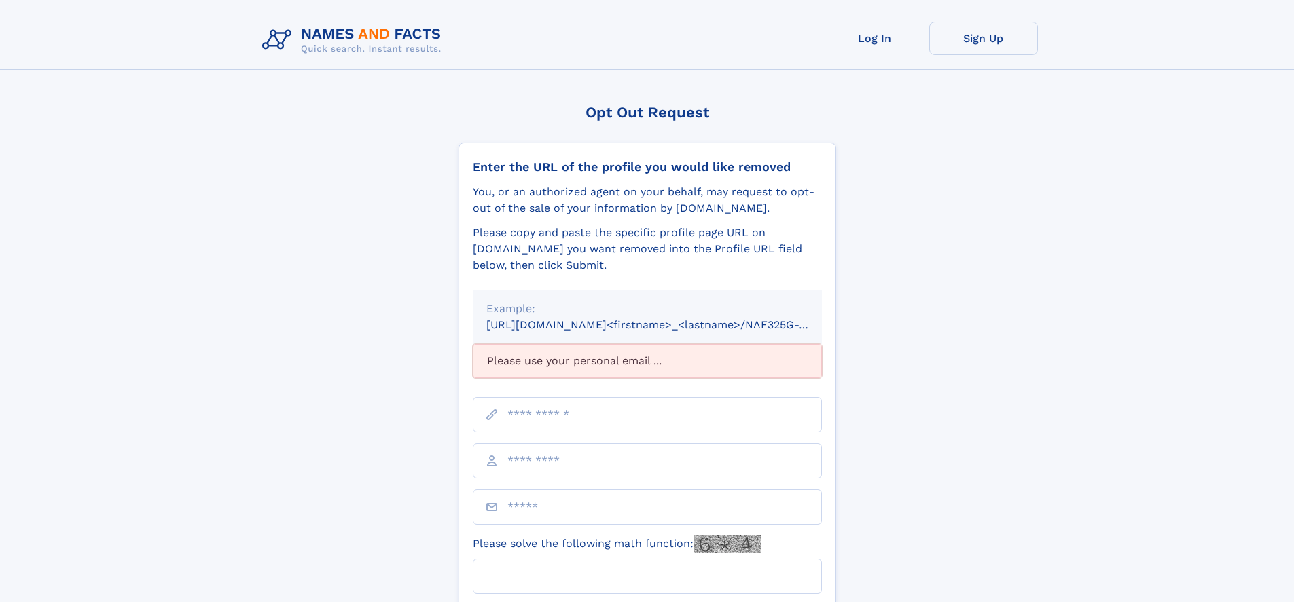  I want to click on img: Logo Names and Facts, so click(355, 40).